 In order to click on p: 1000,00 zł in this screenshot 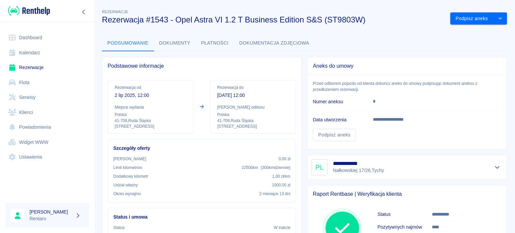, I will do `click(281, 185)`.